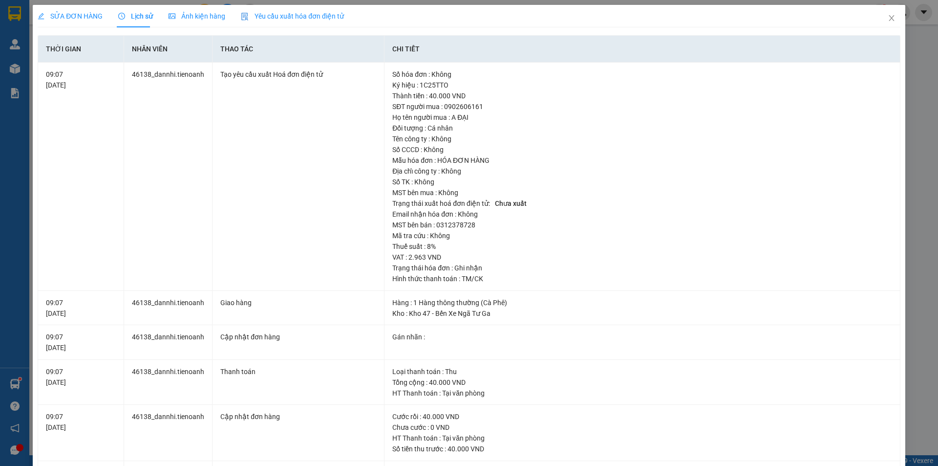 This screenshot has width=938, height=466. Describe the element at coordinates (642, 257) in the screenshot. I see `div: VAT : 2.963 VND` at that location.